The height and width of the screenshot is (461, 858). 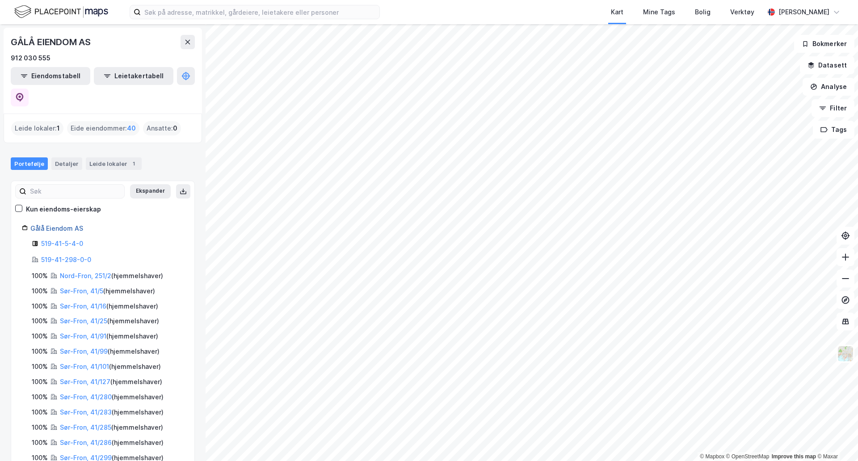 I want to click on img: Z, so click(x=846, y=354).